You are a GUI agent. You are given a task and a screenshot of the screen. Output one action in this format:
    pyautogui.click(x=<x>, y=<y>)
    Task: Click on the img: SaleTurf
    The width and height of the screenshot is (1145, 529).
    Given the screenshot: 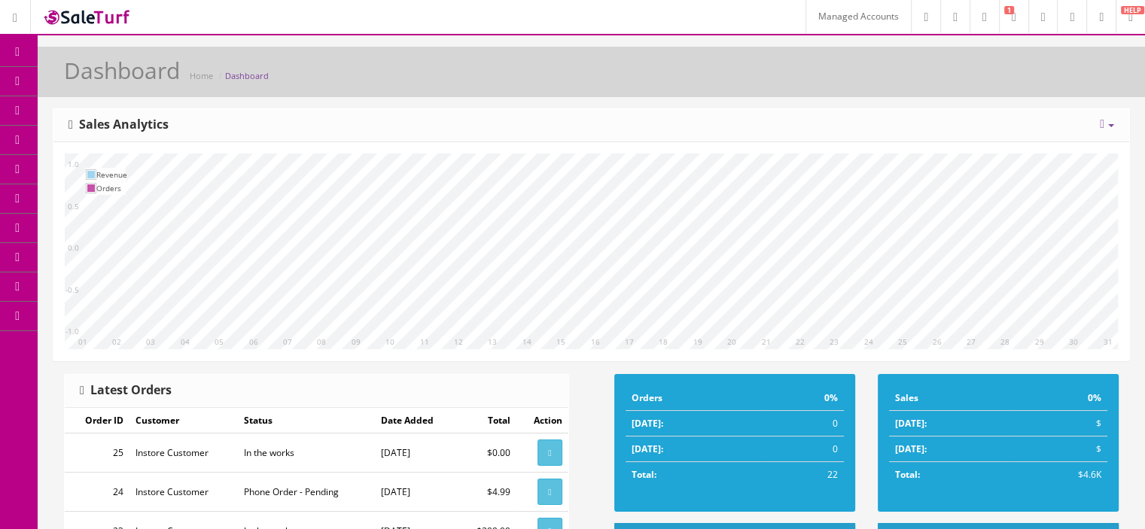 What is the action you would take?
    pyautogui.click(x=87, y=17)
    